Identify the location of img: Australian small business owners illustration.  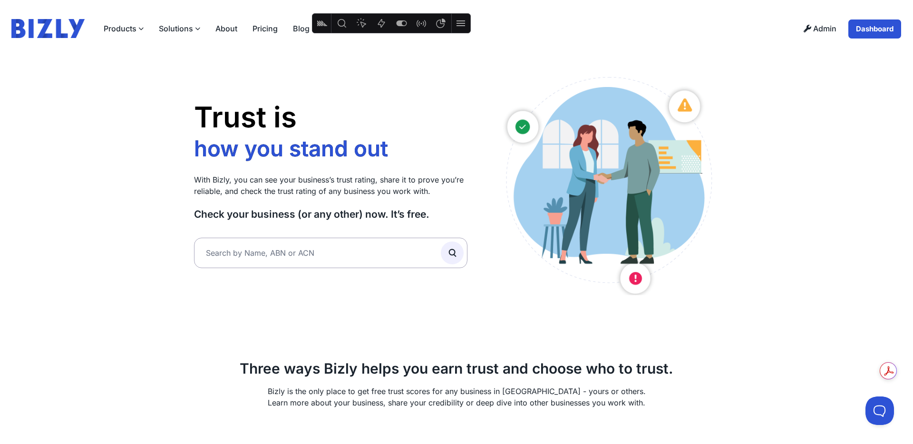
(607, 184).